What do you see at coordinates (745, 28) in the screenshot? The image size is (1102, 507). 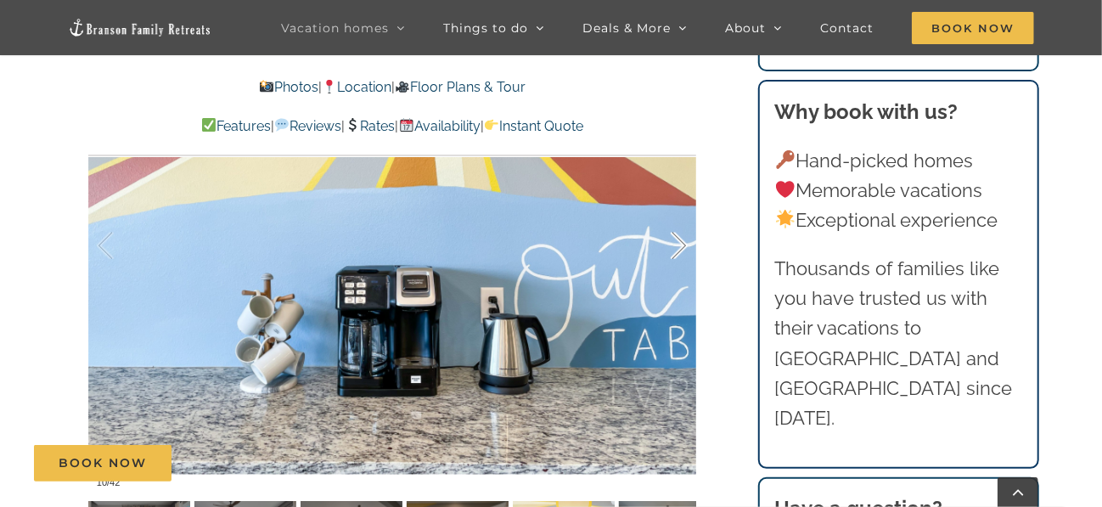 I see `span: About` at bounding box center [745, 28].